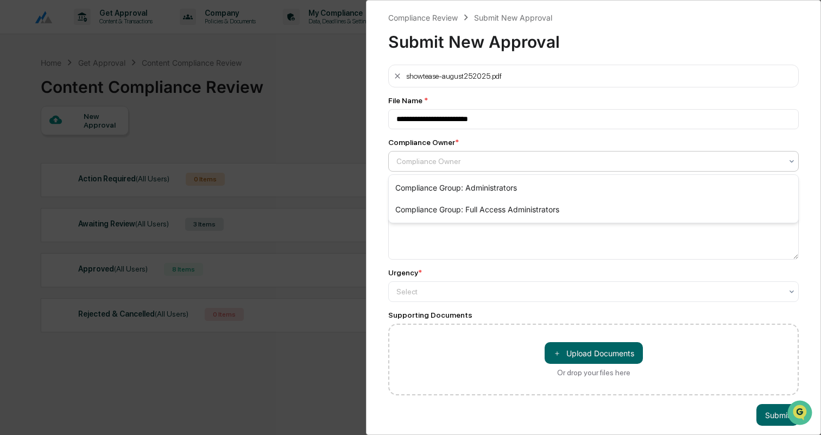 This screenshot has width=821, height=435. I want to click on button: Open customer support, so click(14, 14).